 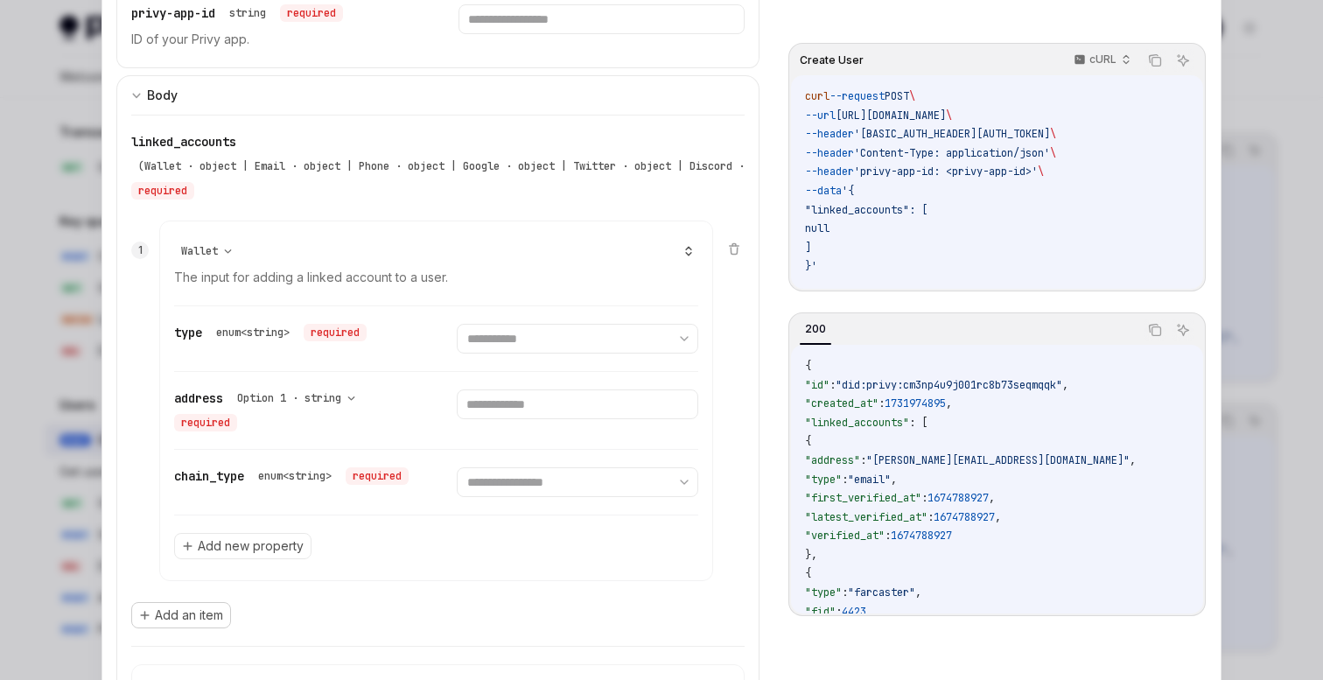 I want to click on p: cURL, so click(x=1102, y=59).